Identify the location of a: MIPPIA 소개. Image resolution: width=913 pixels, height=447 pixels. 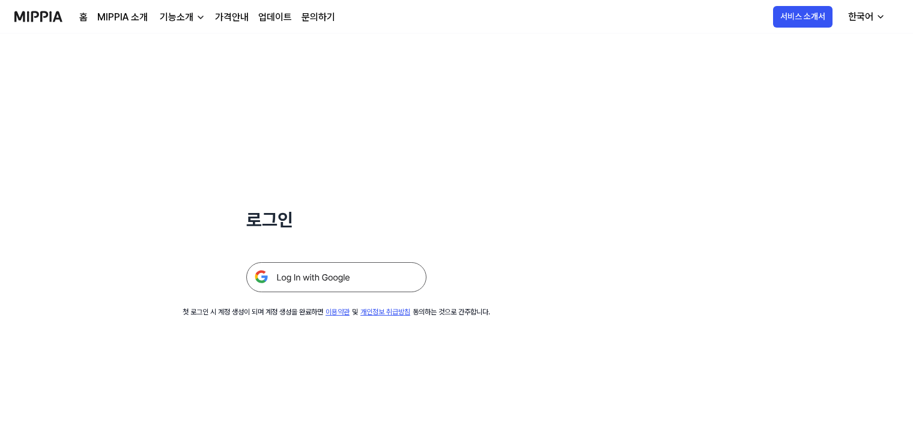
(123, 17).